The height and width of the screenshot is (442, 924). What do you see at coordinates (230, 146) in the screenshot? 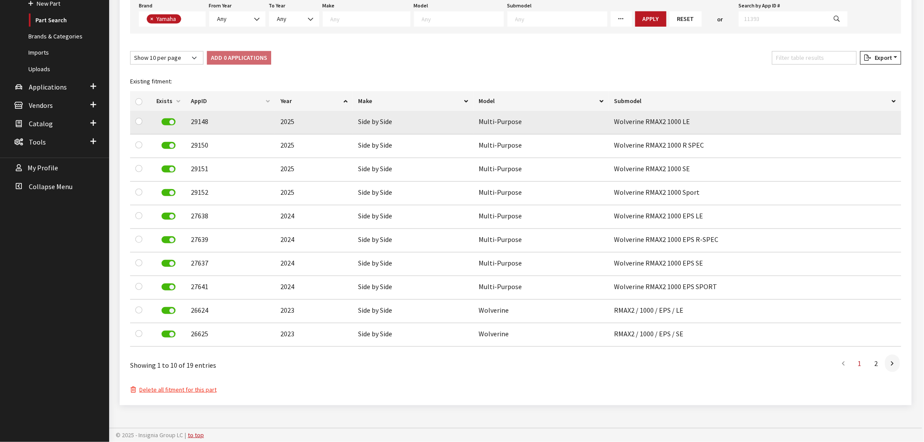
I see `td: 29150` at bounding box center [230, 146].